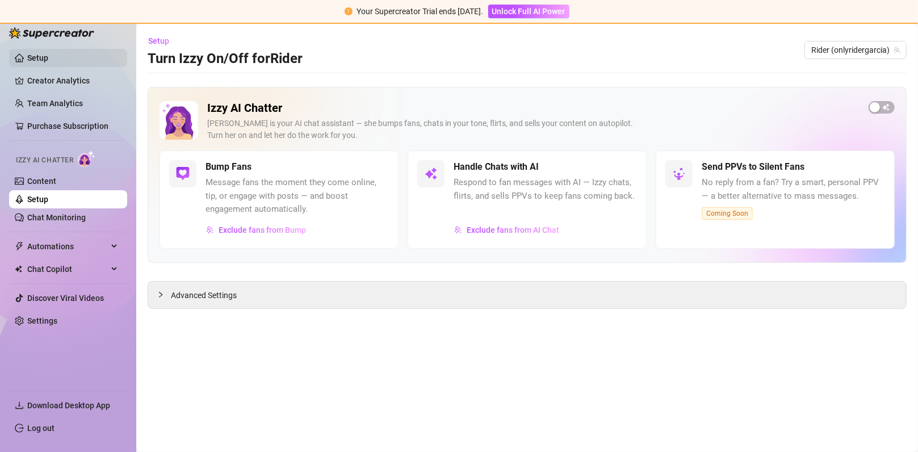 This screenshot has width=918, height=452. I want to click on a: Log out, so click(41, 428).